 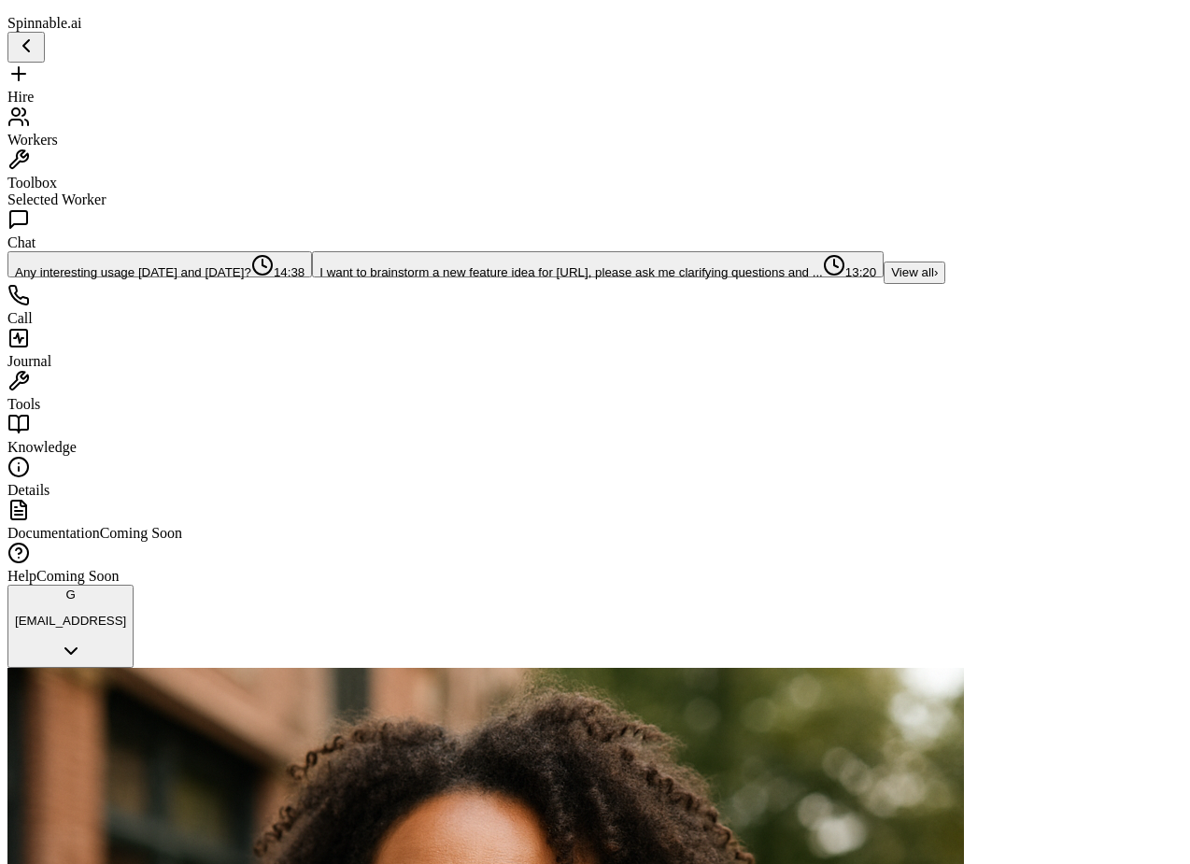 I want to click on span: Documentation, so click(x=53, y=533).